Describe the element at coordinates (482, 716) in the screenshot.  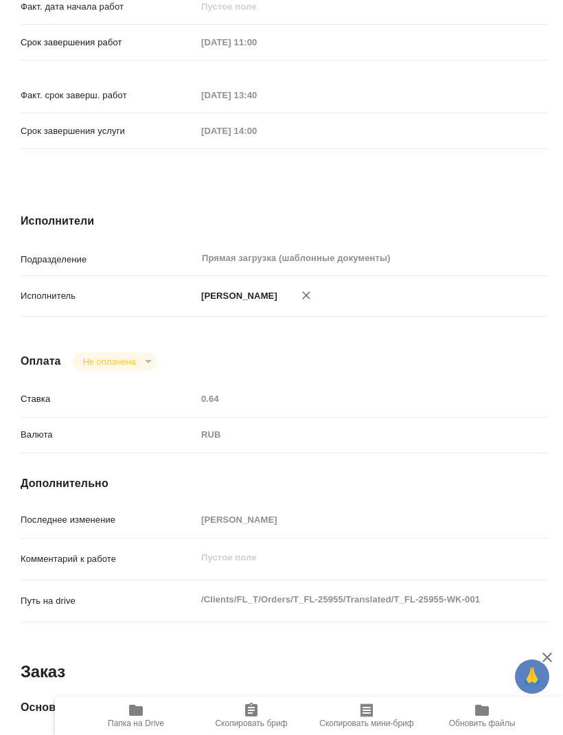
I see `button: Обновить файлы` at that location.